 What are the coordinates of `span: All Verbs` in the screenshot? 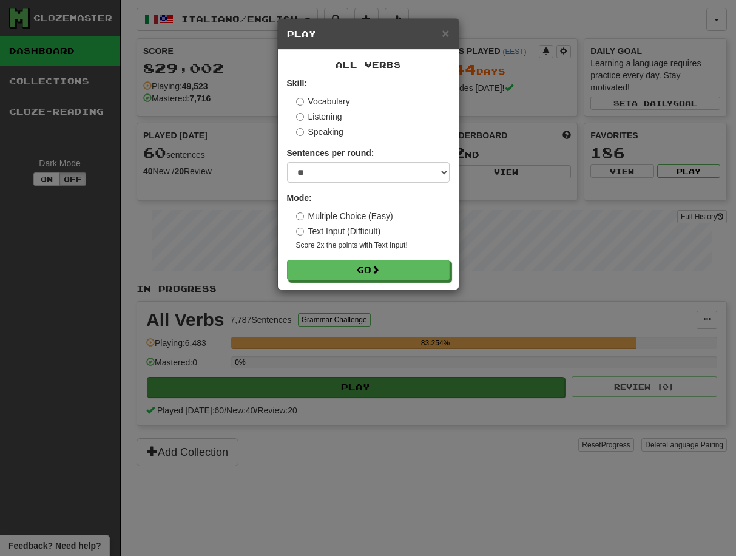 It's located at (368, 64).